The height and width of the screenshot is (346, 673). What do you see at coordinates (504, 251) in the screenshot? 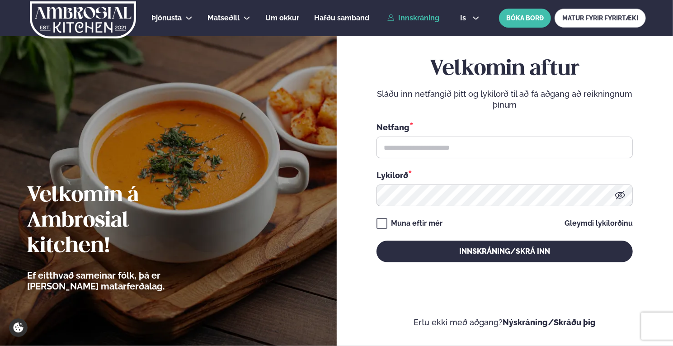
I see `button: Innskráning/Skrá inn` at bounding box center [504, 251].